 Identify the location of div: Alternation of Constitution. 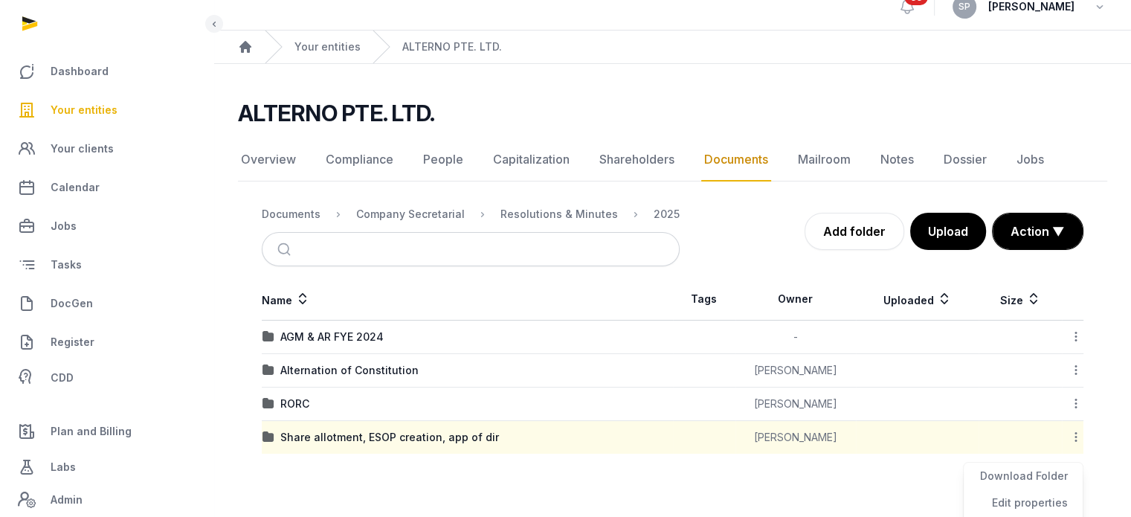
(349, 370).